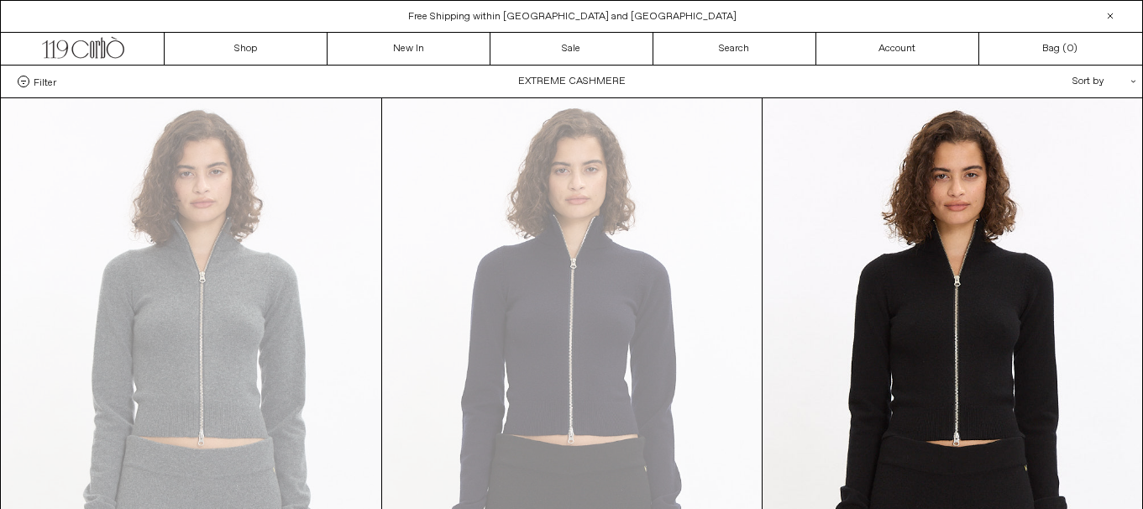 This screenshot has height=509, width=1143. I want to click on a: Search, so click(735, 49).